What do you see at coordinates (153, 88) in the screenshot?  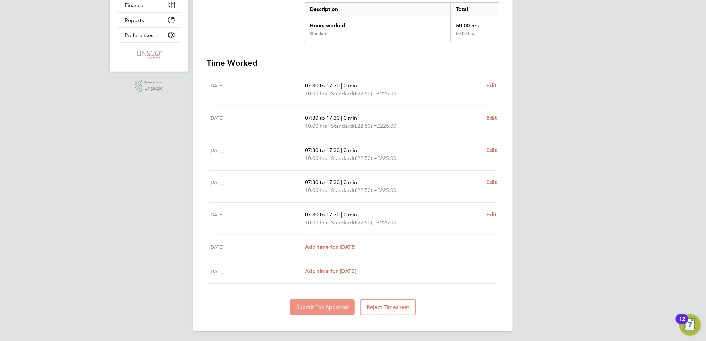 I see `span: Engage` at bounding box center [153, 88].